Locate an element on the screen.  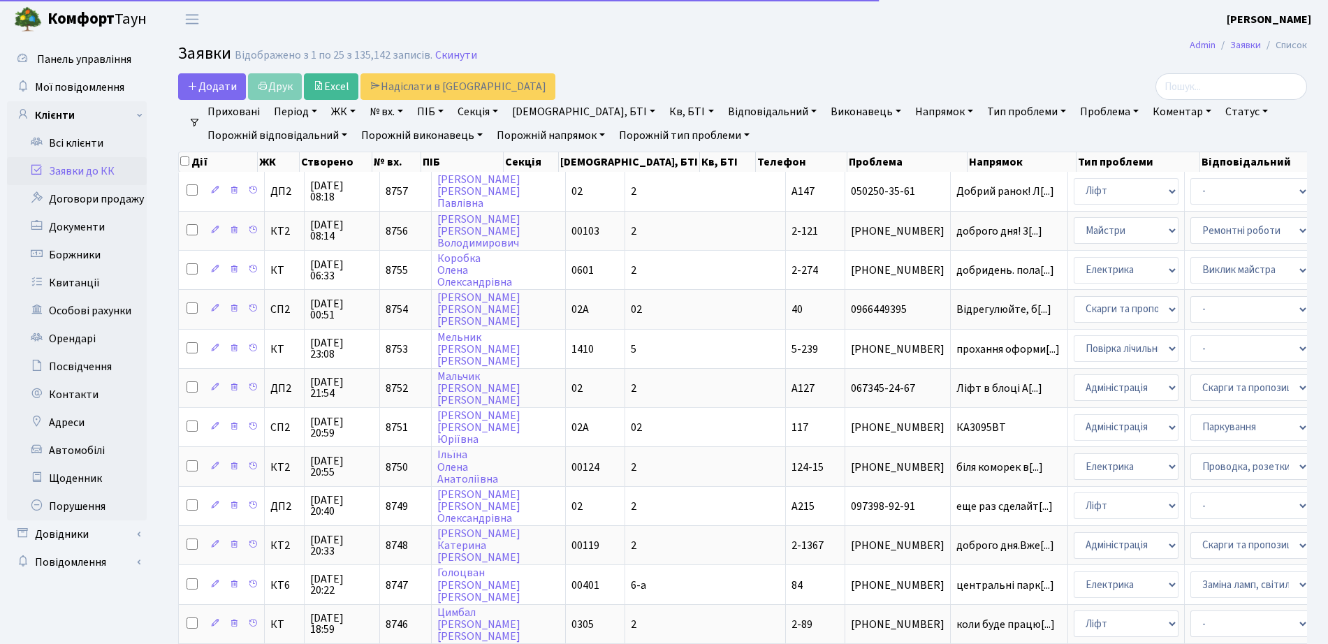
span: КТ2 is located at coordinates (284, 546).